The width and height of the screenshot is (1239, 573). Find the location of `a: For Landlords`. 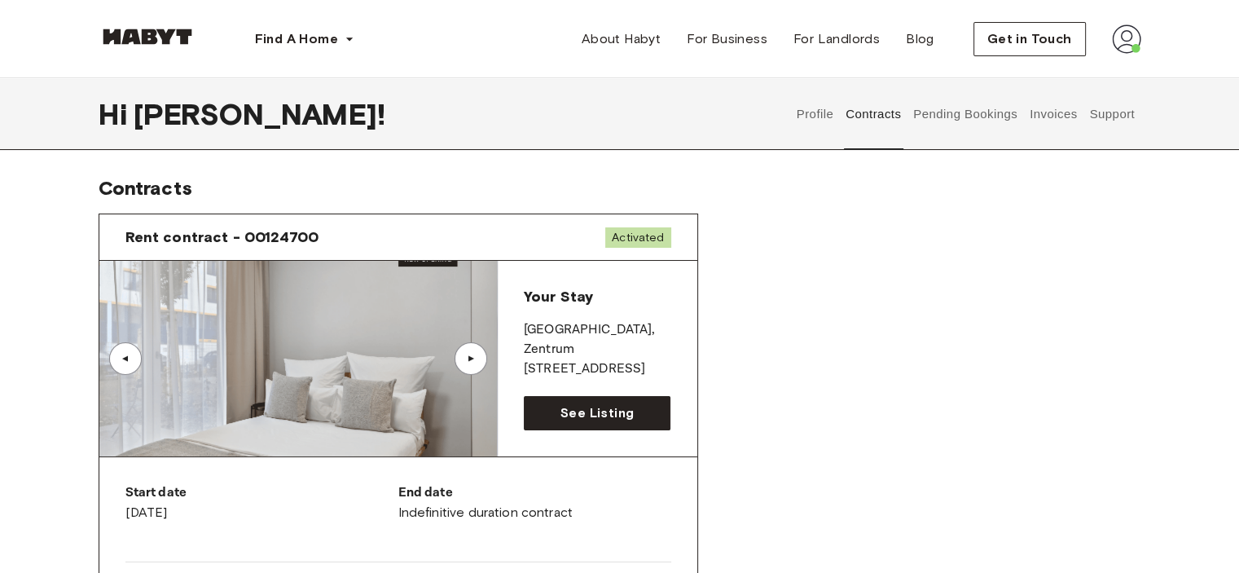

a: For Landlords is located at coordinates (837, 39).